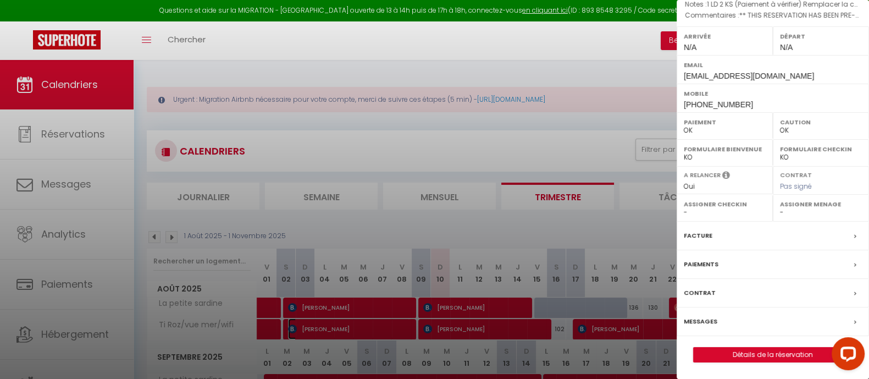 The height and width of the screenshot is (379, 869). What do you see at coordinates (821, 122) in the screenshot?
I see `label: Caution` at bounding box center [821, 122].